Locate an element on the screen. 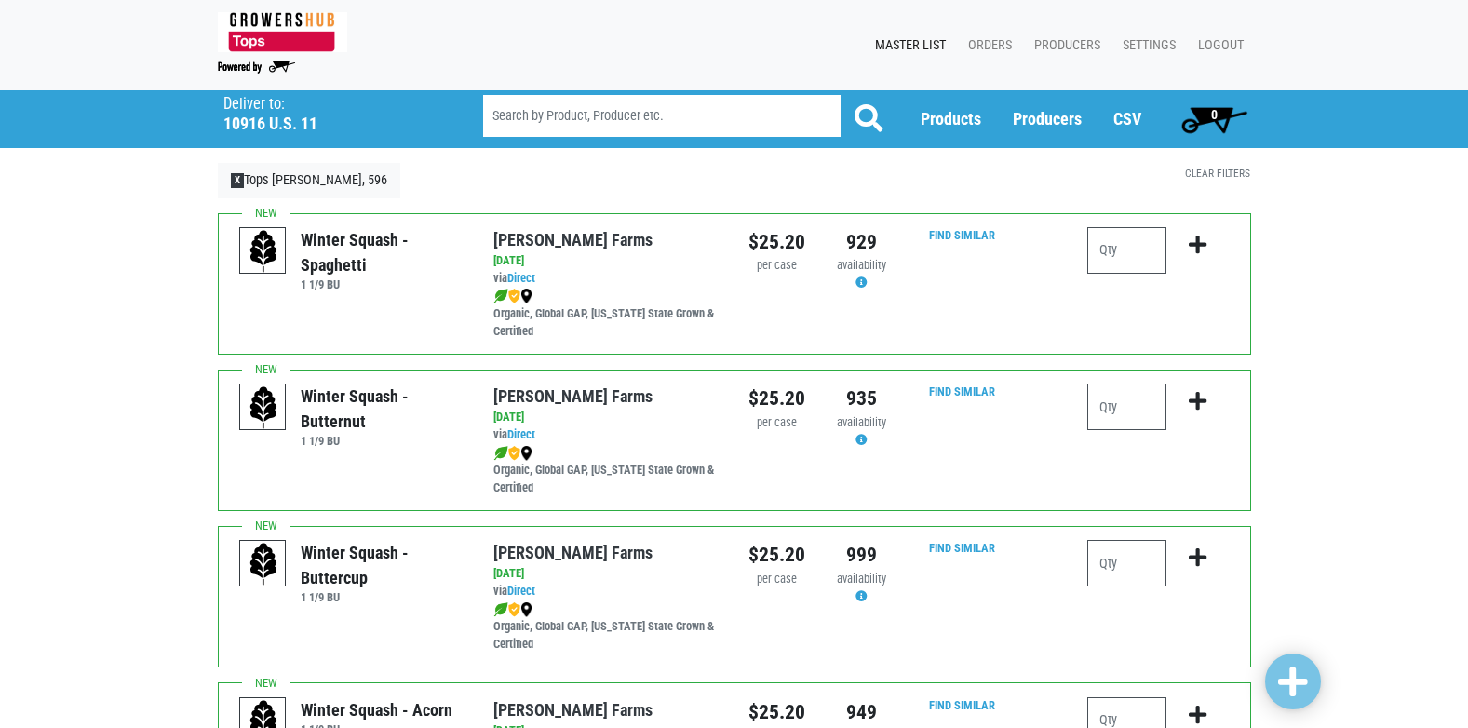 This screenshot has height=728, width=1468. img: Powered by Big Wheelbarrow is located at coordinates (256, 67).